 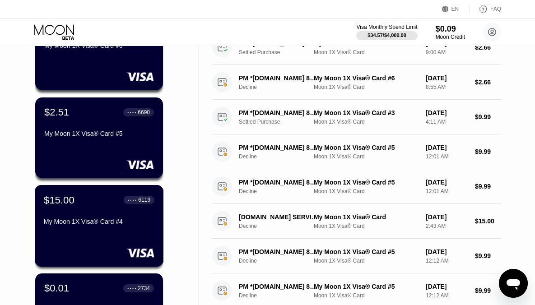 What do you see at coordinates (450, 37) in the screenshot?
I see `div: Moon Credit` at bounding box center [450, 37].